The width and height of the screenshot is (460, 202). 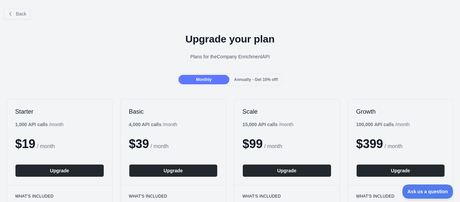 I want to click on span: $ 99, so click(x=253, y=143).